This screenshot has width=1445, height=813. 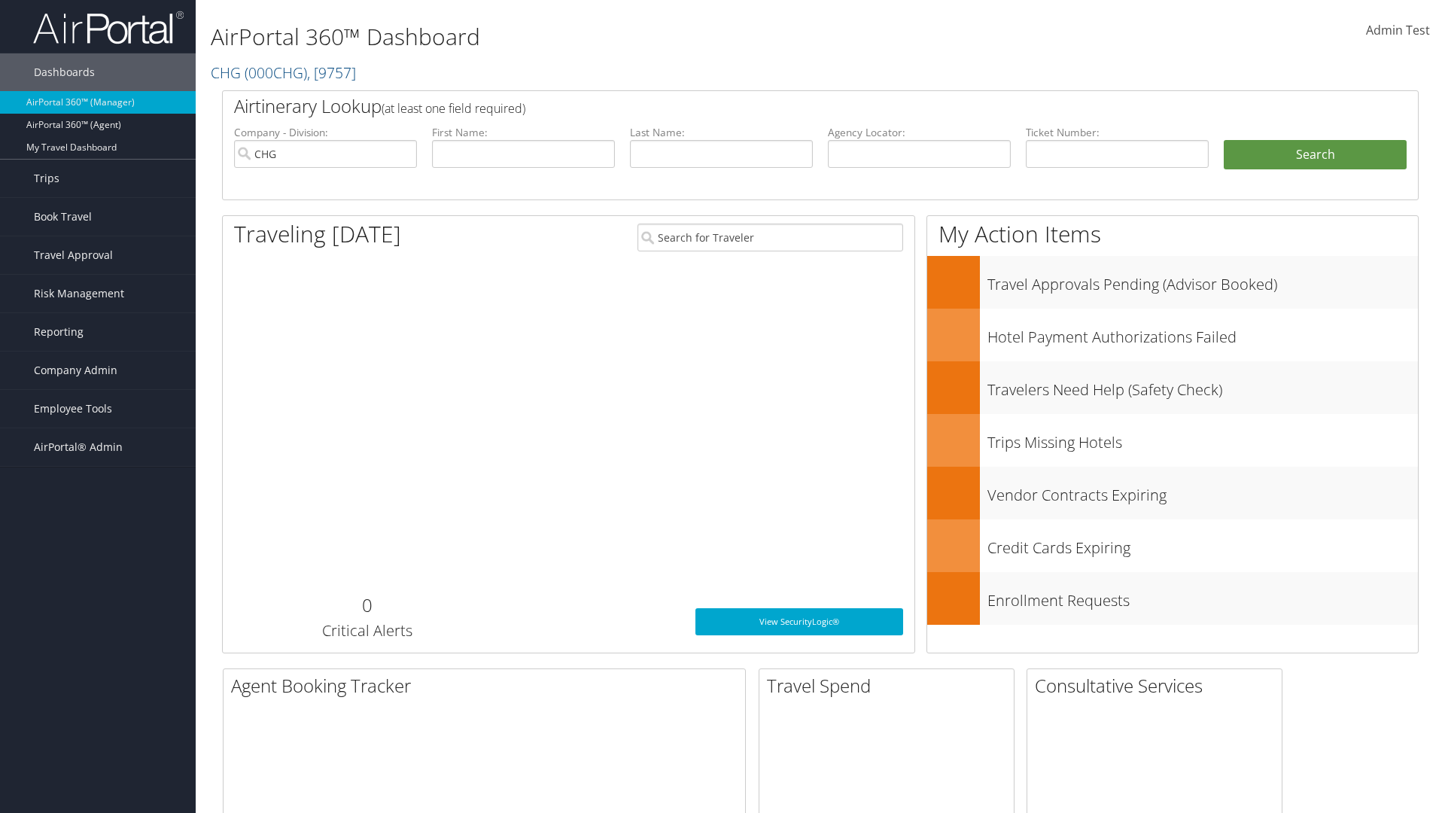 I want to click on label: Last Name:, so click(x=721, y=132).